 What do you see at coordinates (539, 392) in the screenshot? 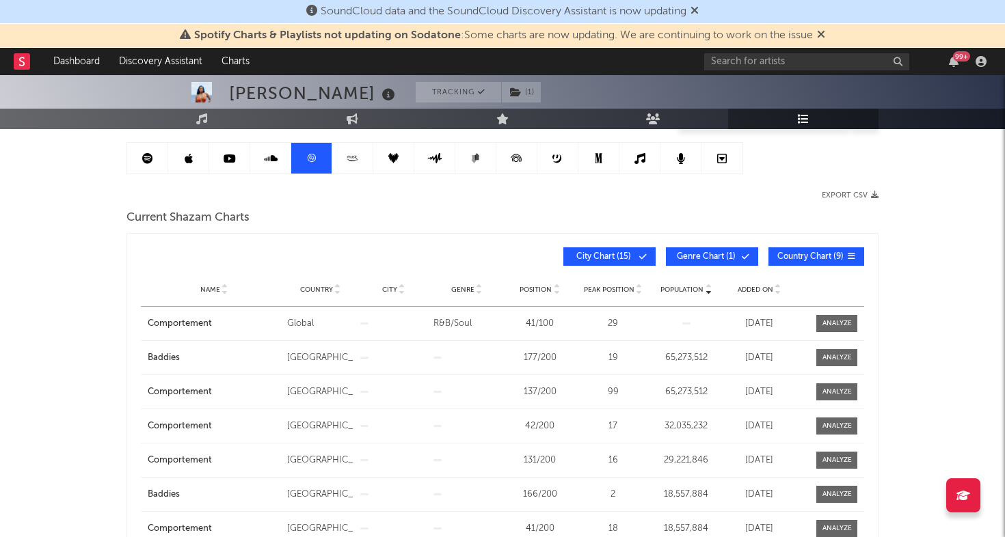
I see `div: 137 / 200` at bounding box center [539, 392].